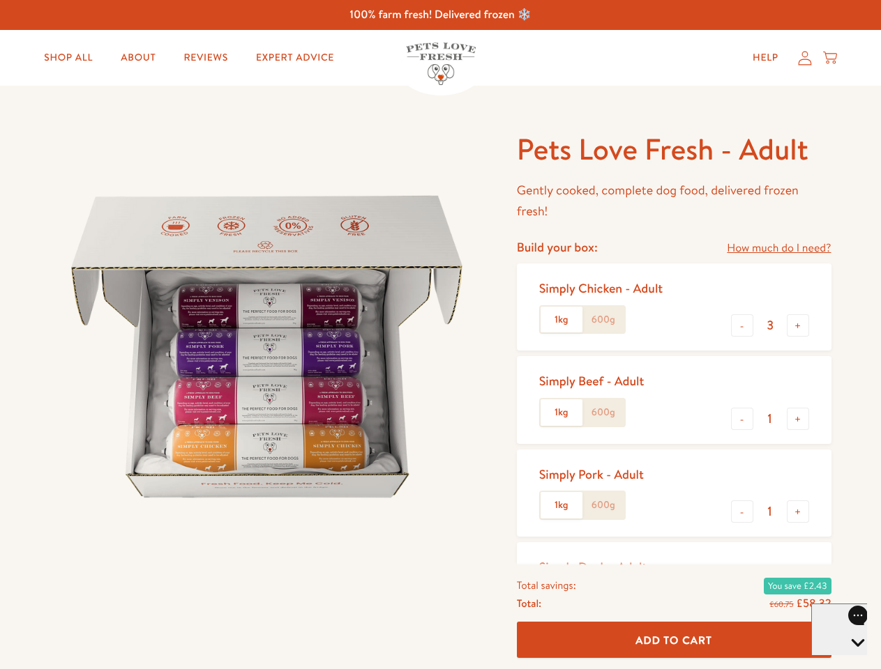 This screenshot has width=881, height=669. Describe the element at coordinates (674, 640) in the screenshot. I see `button: Add To Cart` at that location.